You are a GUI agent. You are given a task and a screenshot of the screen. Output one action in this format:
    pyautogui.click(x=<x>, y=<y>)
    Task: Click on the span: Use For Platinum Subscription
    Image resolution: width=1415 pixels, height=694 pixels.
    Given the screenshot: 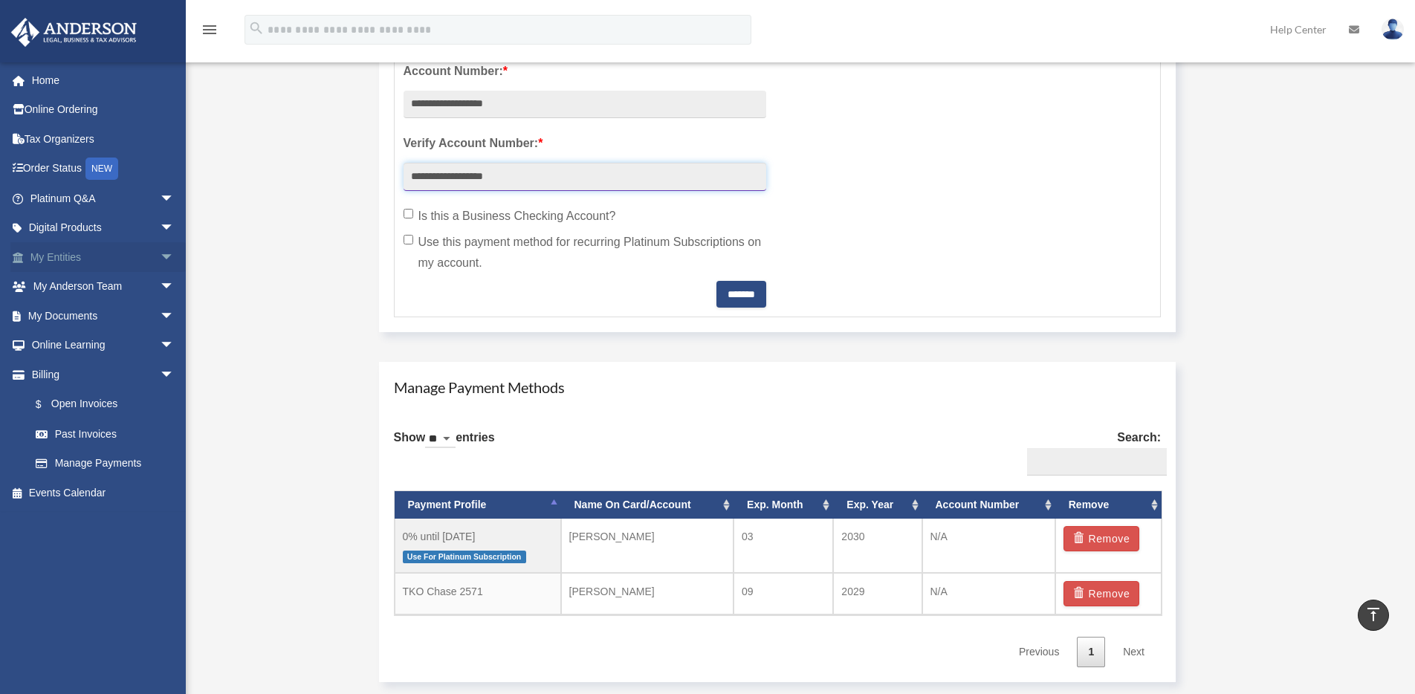 What is the action you would take?
    pyautogui.click(x=464, y=557)
    